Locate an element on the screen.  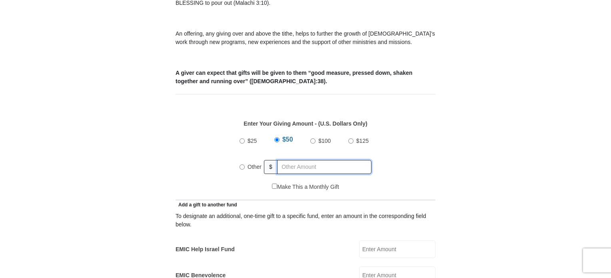
div: To designate an additional, one-time gift to a specific fund, enter an amount in the correspondin... is located at coordinates (305, 220).